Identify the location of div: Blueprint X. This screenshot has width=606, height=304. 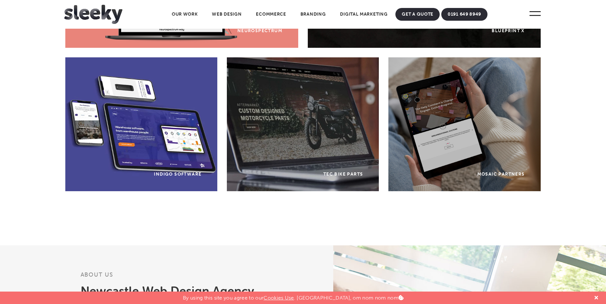
(508, 31).